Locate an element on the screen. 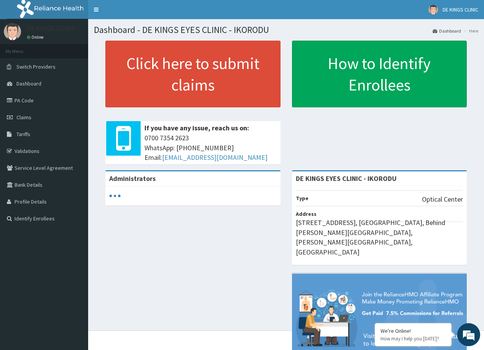  h1: Dashboard - DE KINGS EYES CLINIC - IKORODU is located at coordinates (286, 30).